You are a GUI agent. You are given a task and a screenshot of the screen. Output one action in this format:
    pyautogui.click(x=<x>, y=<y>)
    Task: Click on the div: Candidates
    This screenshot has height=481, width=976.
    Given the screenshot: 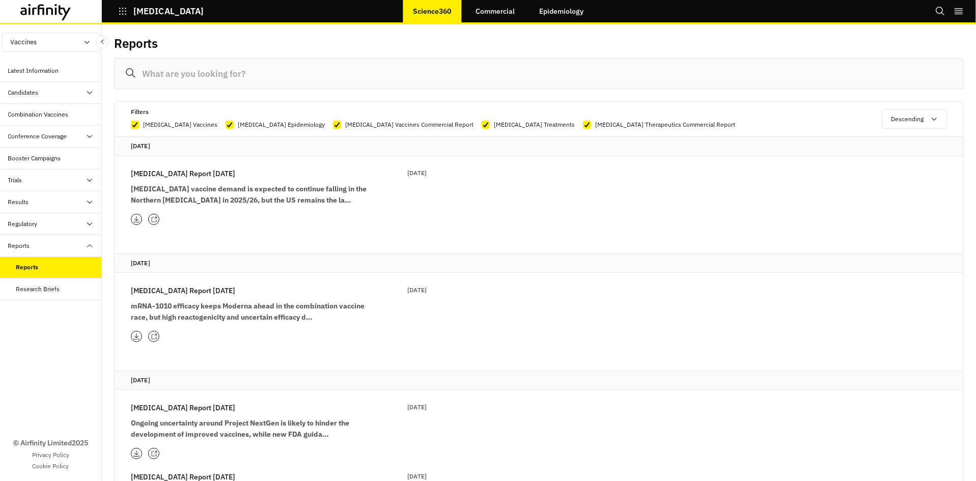 What is the action you would take?
    pyautogui.click(x=23, y=93)
    